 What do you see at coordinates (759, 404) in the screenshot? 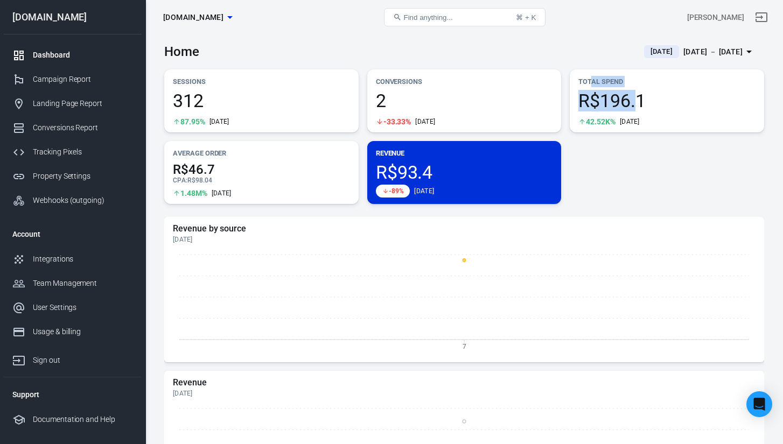
I see `div: Open Intercom Messenger` at bounding box center [759, 404].